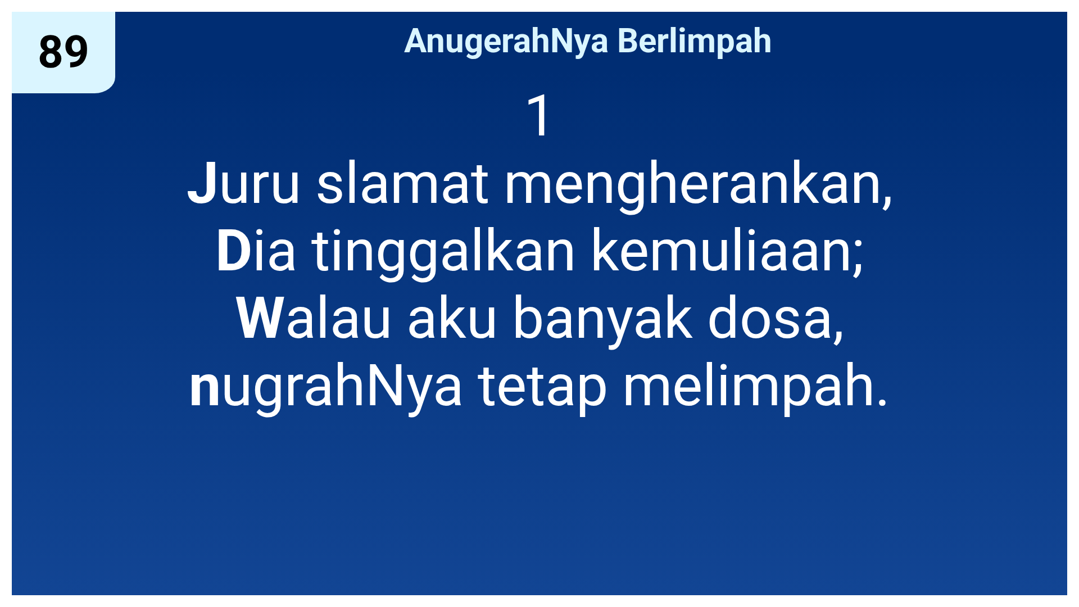 The image size is (1079, 607). What do you see at coordinates (540, 251) in the screenshot?
I see `span: 1 uru slamat mengherankan, ia tinggalkan kemuliaan; alau aku banyak dosa, ugrahNya tetap melimpah.` at bounding box center [540, 251].